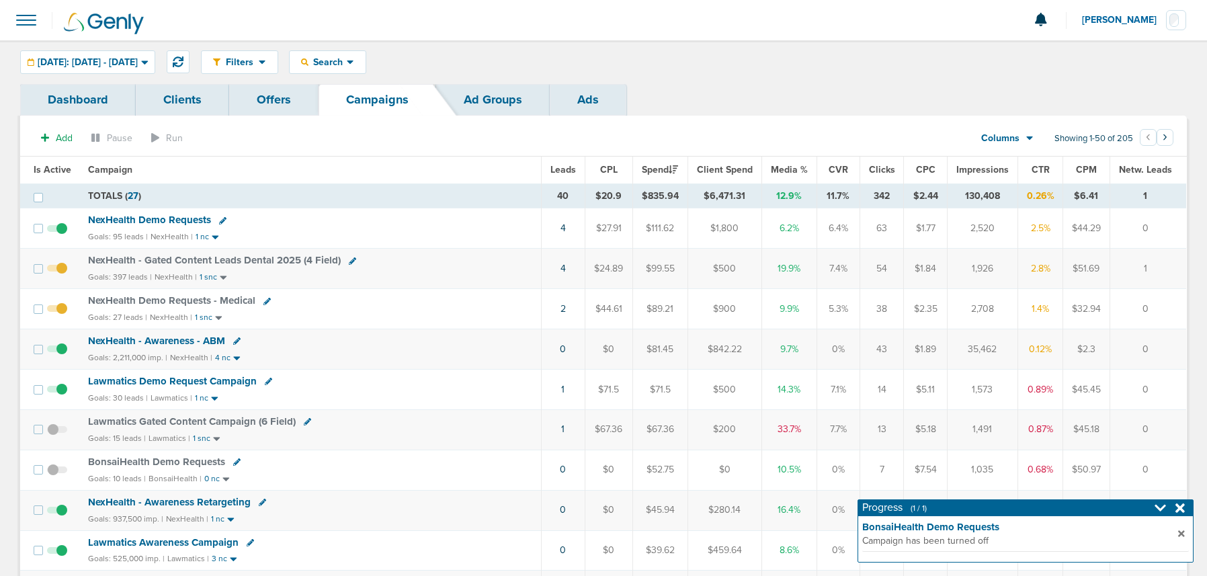 The height and width of the screenshot is (576, 1207). Describe the element at coordinates (1086, 389) in the screenshot. I see `td: $45.45` at that location.